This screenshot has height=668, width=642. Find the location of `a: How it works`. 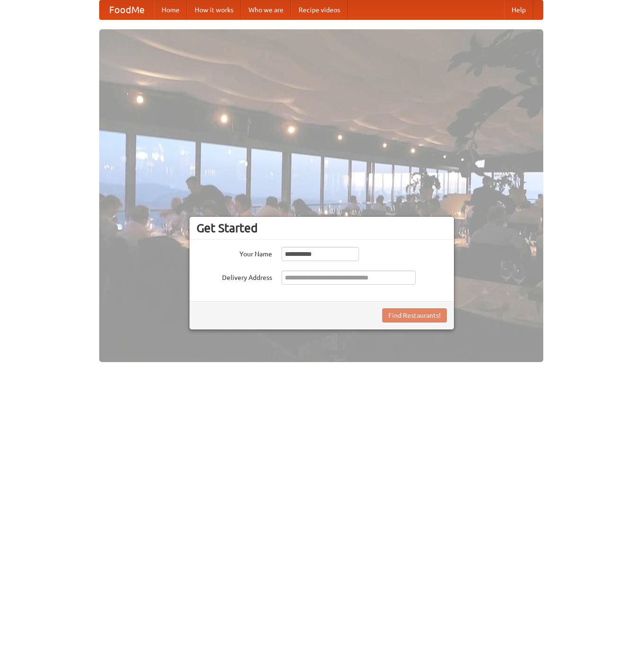

a: How it works is located at coordinates (214, 10).